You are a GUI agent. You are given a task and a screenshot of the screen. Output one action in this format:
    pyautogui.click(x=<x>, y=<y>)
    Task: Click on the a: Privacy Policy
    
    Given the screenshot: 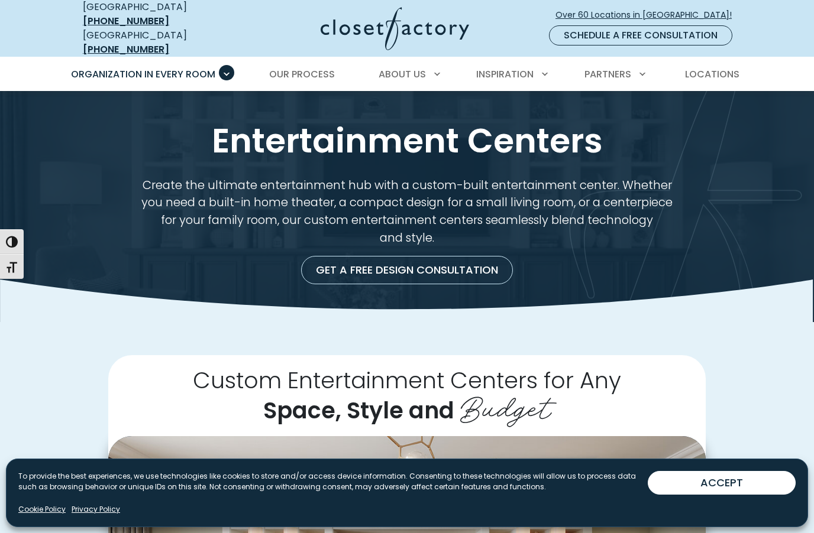 What is the action you would take?
    pyautogui.click(x=96, y=510)
    